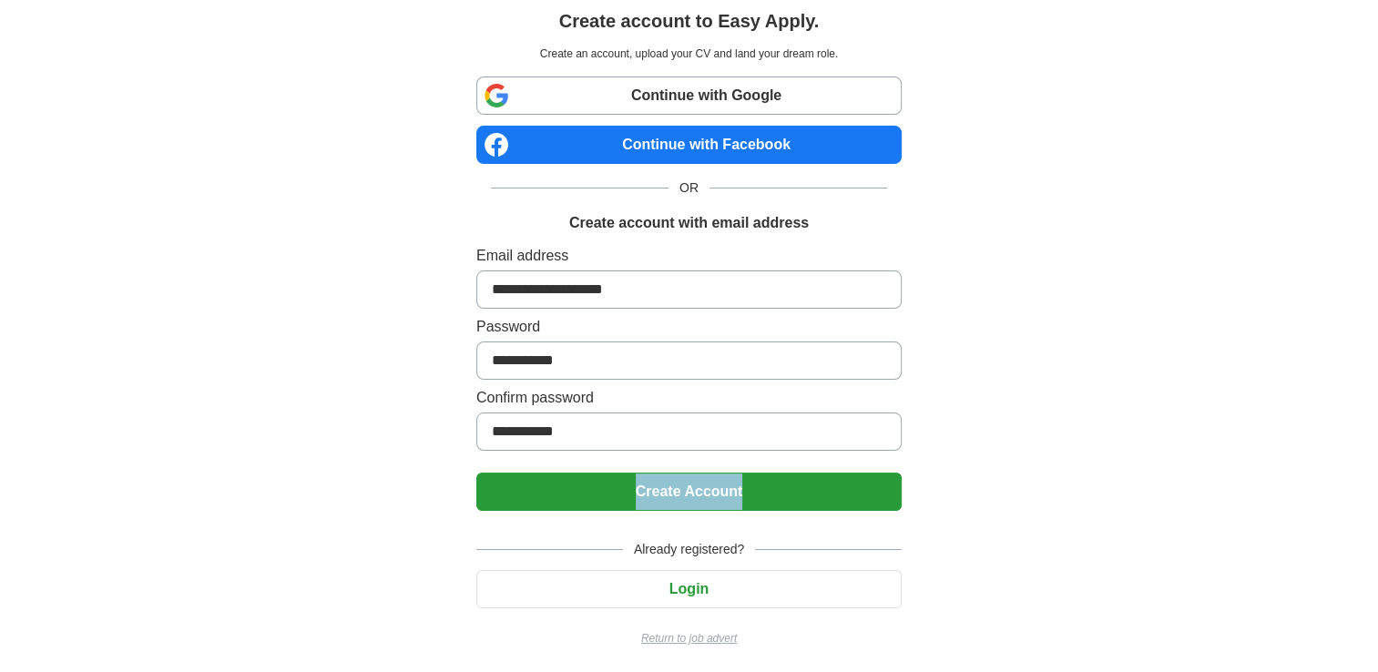 This screenshot has width=1378, height=672. What do you see at coordinates (688, 327) in the screenshot?
I see `label: Password` at bounding box center [688, 327].